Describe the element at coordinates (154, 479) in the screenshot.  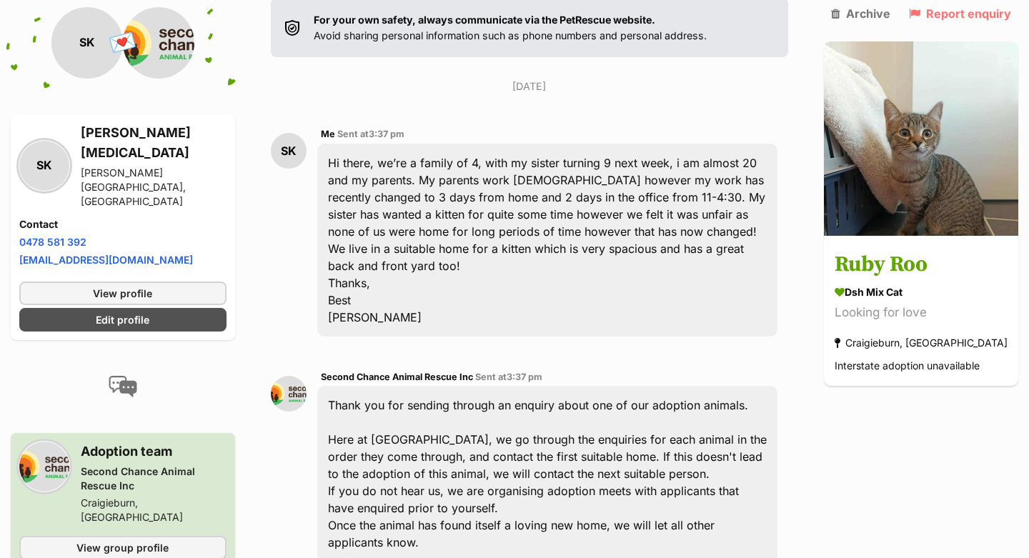
I see `div: Second Chance Animal Rescue Inc` at that location.